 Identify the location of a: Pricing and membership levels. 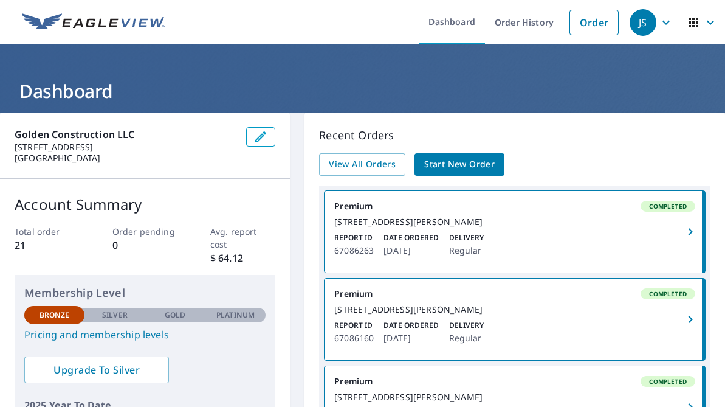
(145, 334).